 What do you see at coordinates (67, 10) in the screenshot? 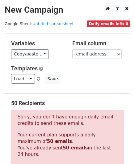
I see `h2: New Campaign` at bounding box center [67, 10].